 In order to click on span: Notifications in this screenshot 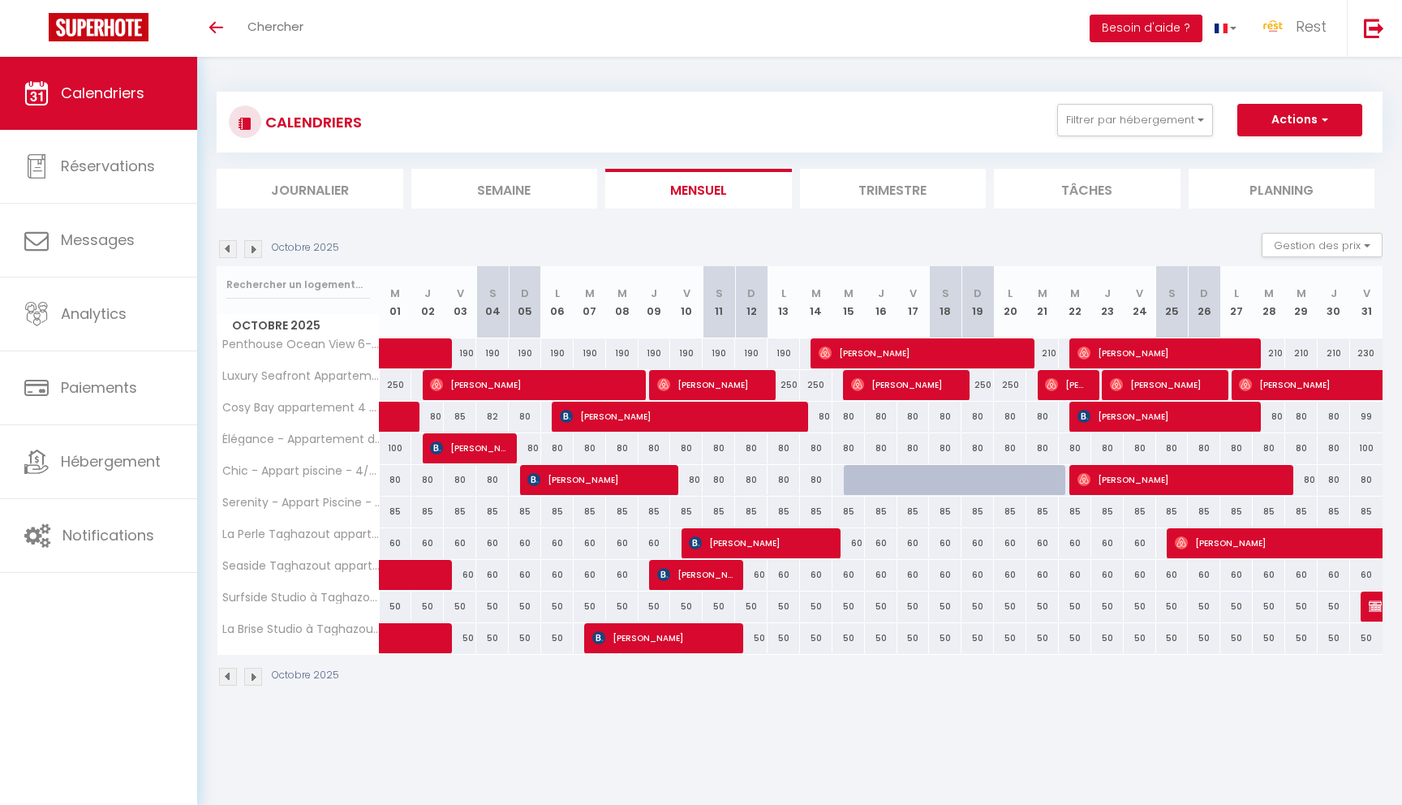, I will do `click(108, 535)`.